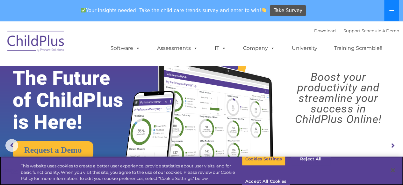 The width and height of the screenshot is (403, 185). I want to click on a: Download, so click(325, 31).